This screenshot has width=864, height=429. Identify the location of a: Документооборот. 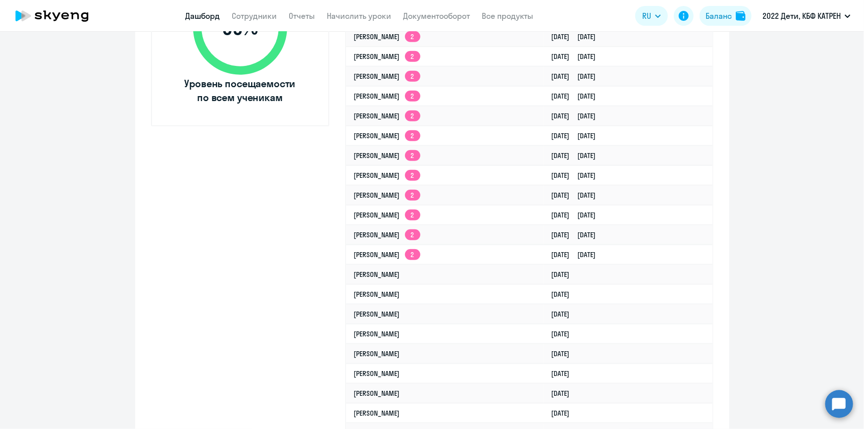
(437, 16).